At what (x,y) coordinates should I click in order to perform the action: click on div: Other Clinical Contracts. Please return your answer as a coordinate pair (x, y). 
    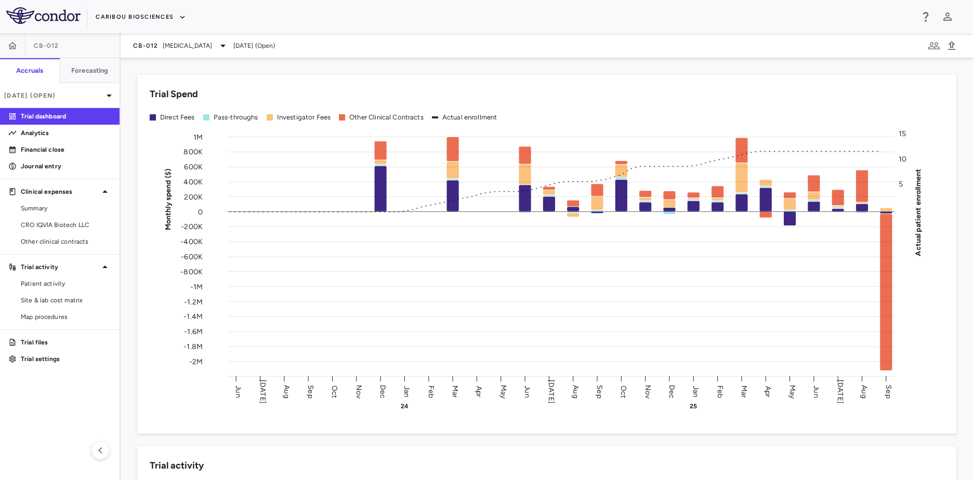
    Looking at the image, I should click on (386, 118).